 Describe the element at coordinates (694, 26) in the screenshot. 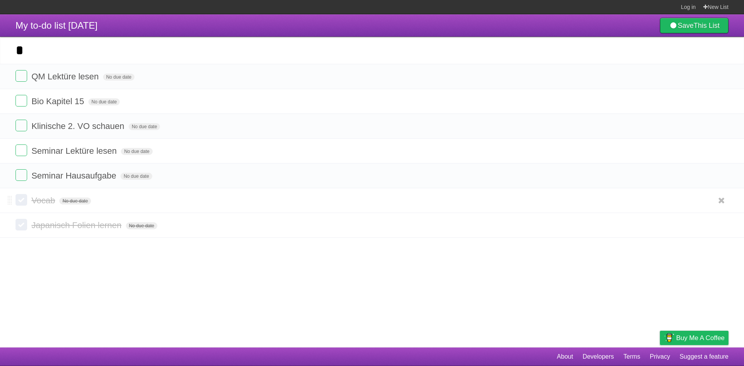

I see `a: SaveThis List` at that location.